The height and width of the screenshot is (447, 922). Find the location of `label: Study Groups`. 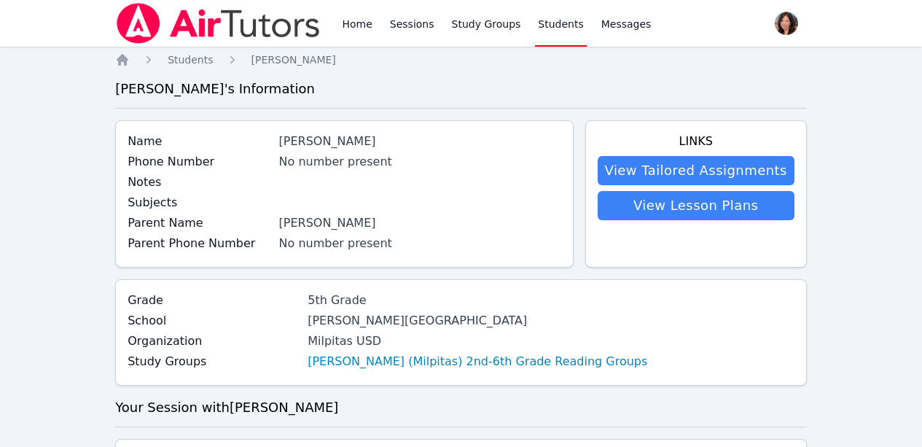

label: Study Groups is located at coordinates (213, 362).